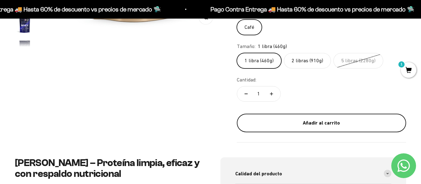  I want to click on legend: Tamaño:, so click(246, 46).